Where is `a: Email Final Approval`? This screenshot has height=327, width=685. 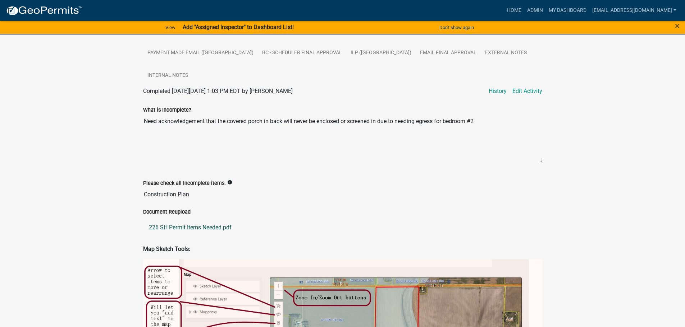 a: Email Final Approval is located at coordinates (448, 53).